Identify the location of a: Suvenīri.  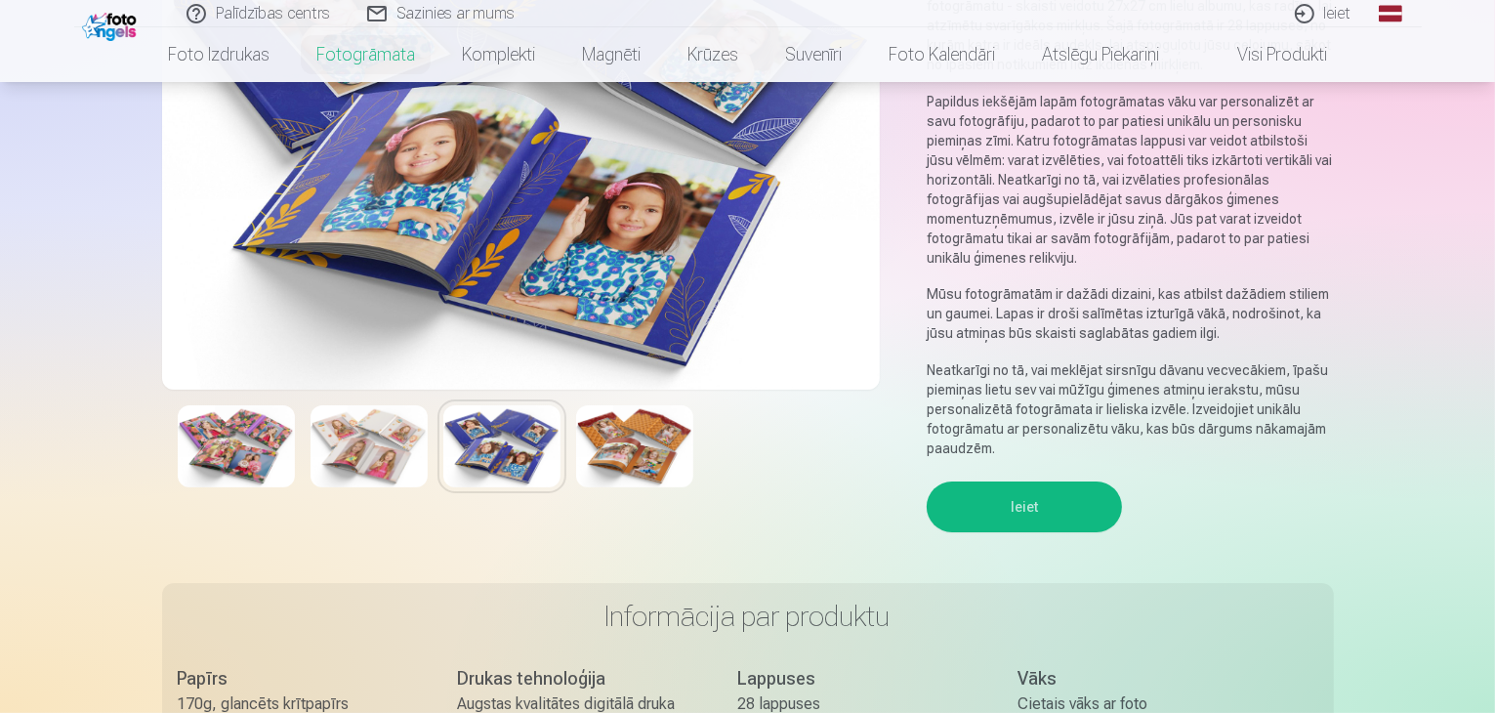
(813, 55).